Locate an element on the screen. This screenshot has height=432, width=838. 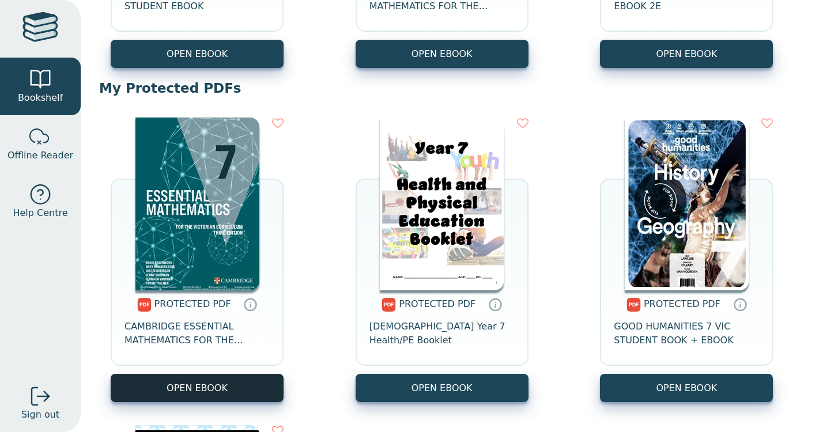
span: Bookshelf is located at coordinates (40, 98).